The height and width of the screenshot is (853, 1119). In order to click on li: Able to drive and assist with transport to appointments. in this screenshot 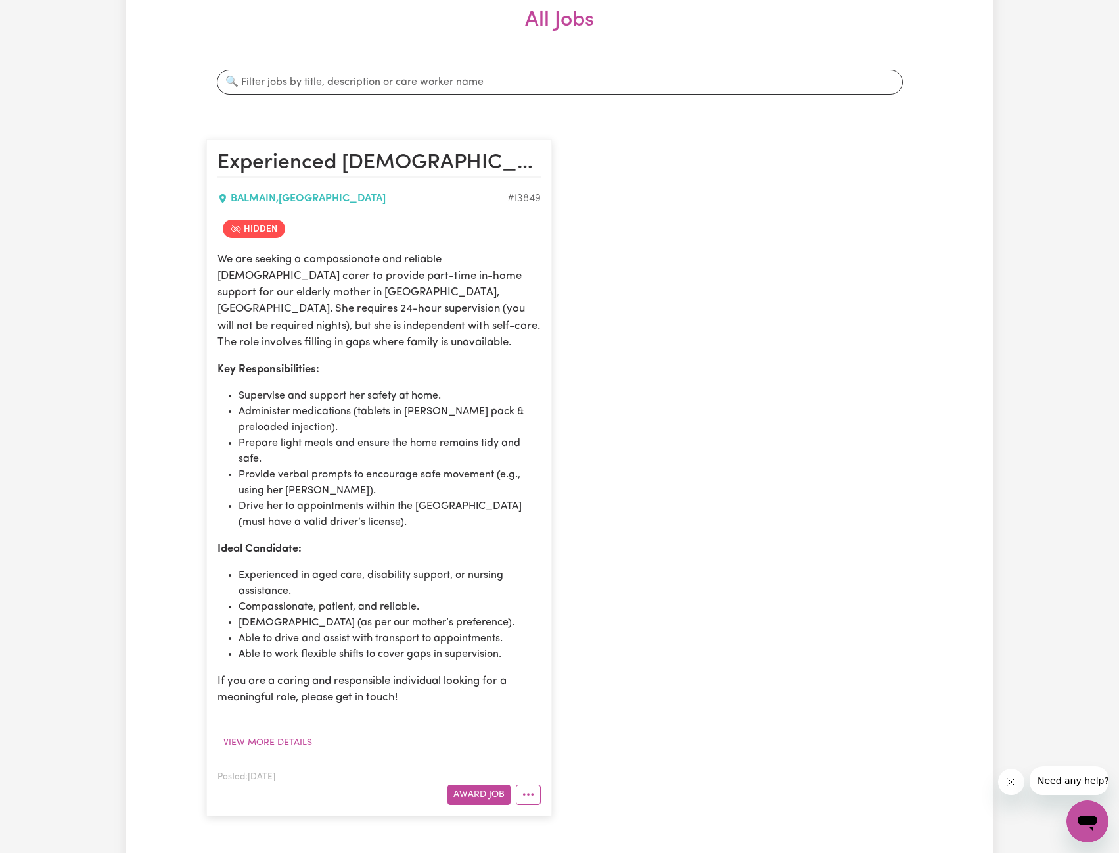, I will do `click(390, 638)`.